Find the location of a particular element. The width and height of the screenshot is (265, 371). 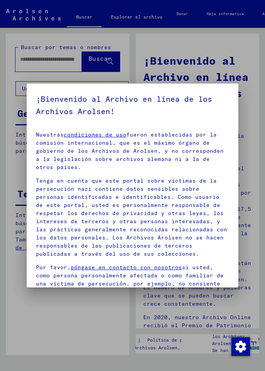

img: Cambiar el consentimiento is located at coordinates (241, 346).